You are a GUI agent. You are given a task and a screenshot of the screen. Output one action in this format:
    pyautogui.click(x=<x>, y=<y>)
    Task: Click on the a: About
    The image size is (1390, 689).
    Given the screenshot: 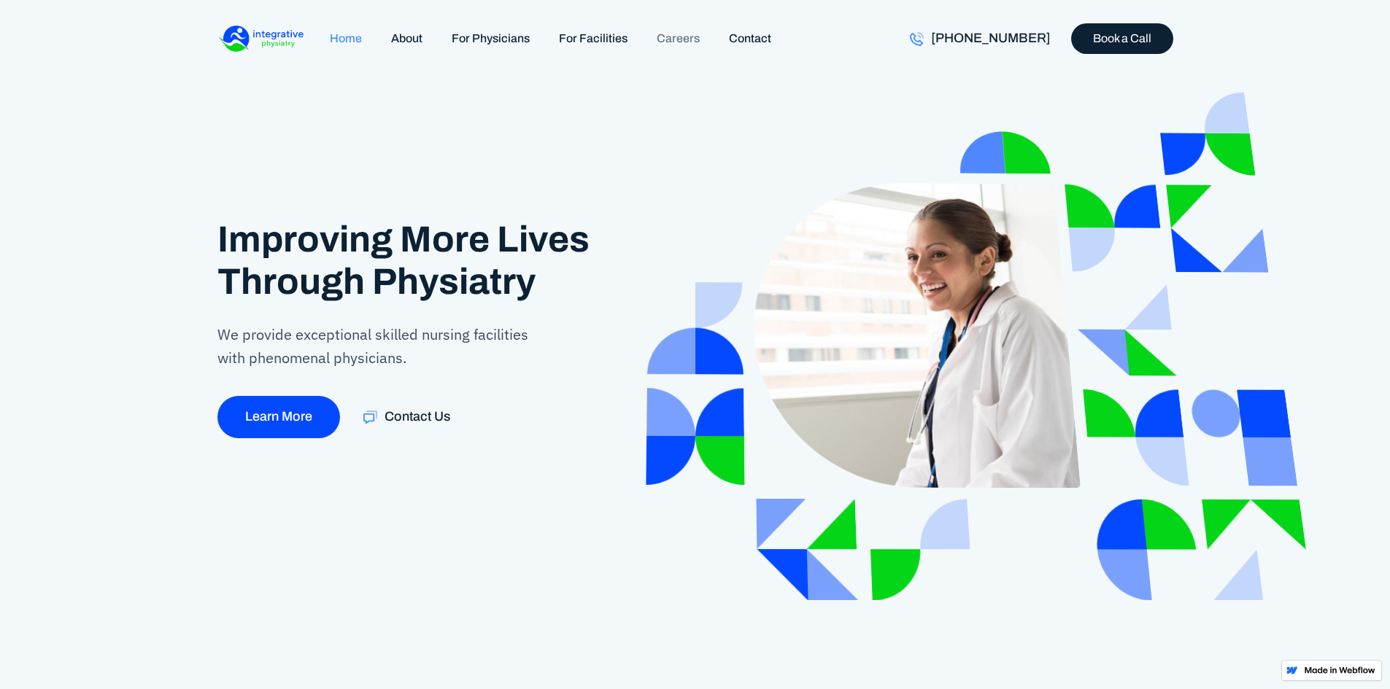 What is the action you would take?
    pyautogui.click(x=406, y=38)
    